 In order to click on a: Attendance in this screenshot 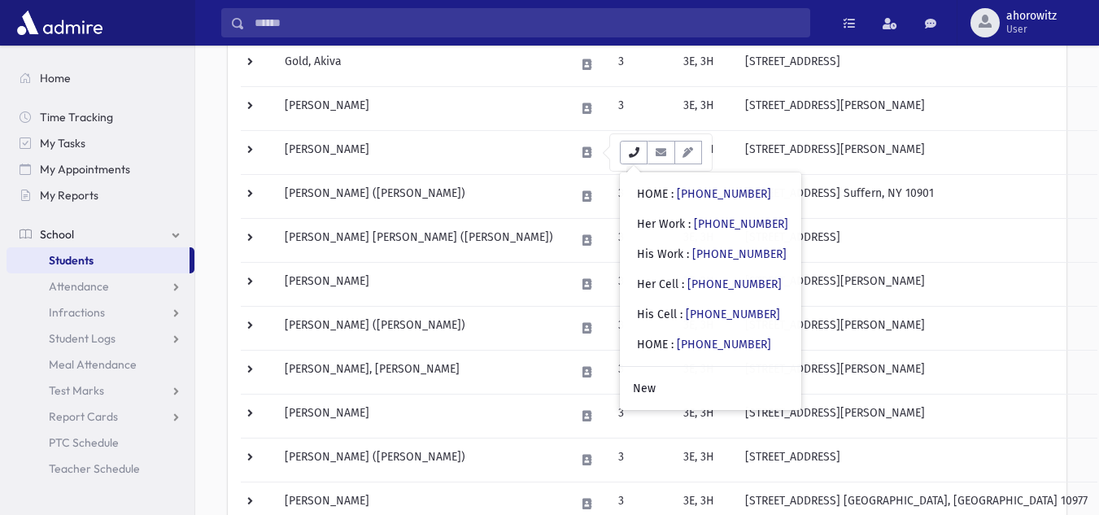, I will do `click(100, 286)`.